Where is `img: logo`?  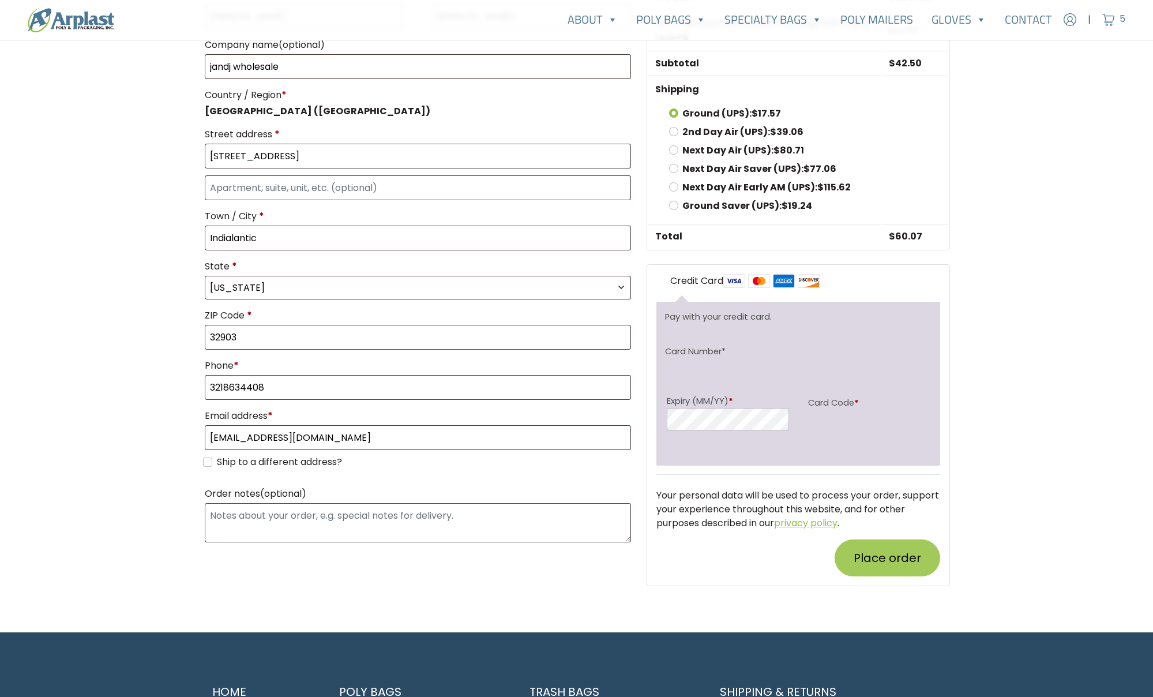
img: logo is located at coordinates (71, 20).